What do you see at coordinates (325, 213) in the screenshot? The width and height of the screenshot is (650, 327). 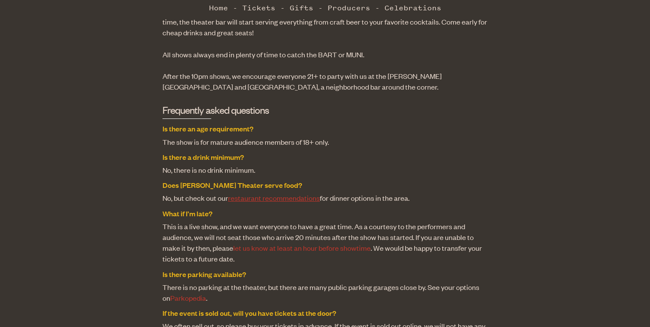 I see `dt: What if I’m late?` at bounding box center [325, 213].